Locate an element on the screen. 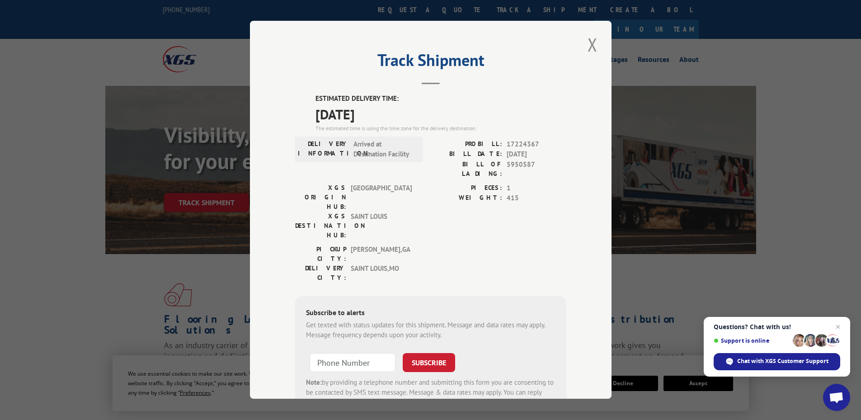  span: Questions? Chat with us! is located at coordinates (777, 327).